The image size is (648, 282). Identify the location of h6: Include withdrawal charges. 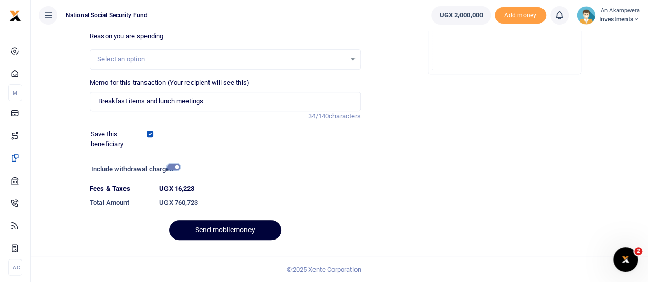
(133, 170).